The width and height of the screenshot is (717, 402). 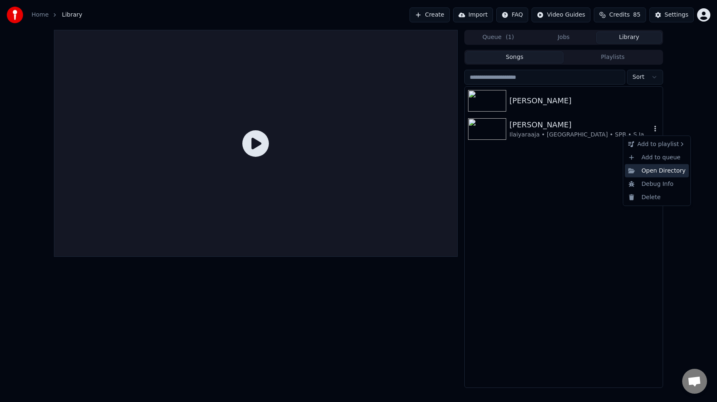 I want to click on span: Library, so click(x=72, y=15).